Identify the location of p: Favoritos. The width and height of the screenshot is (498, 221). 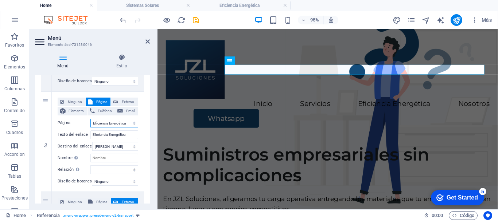
(15, 45).